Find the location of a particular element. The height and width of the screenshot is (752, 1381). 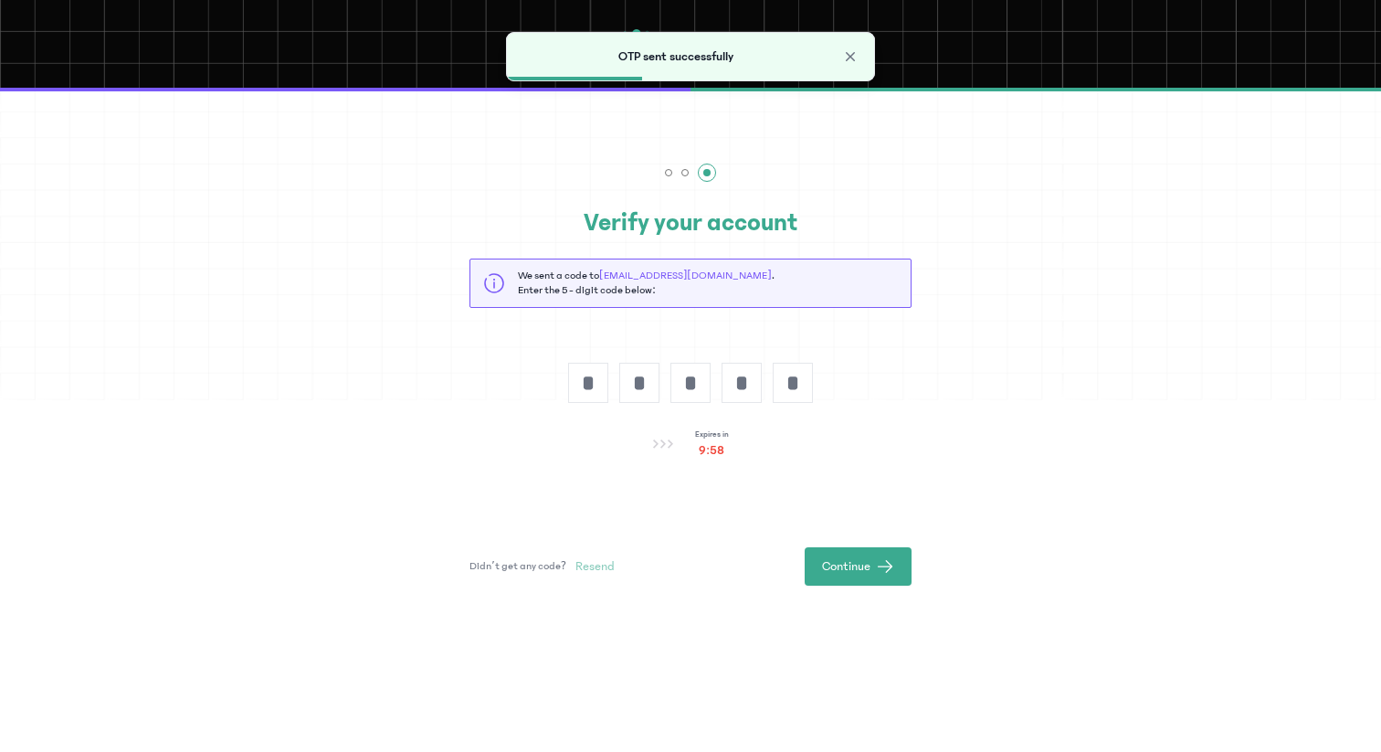

button: Continue is located at coordinates (858, 566).